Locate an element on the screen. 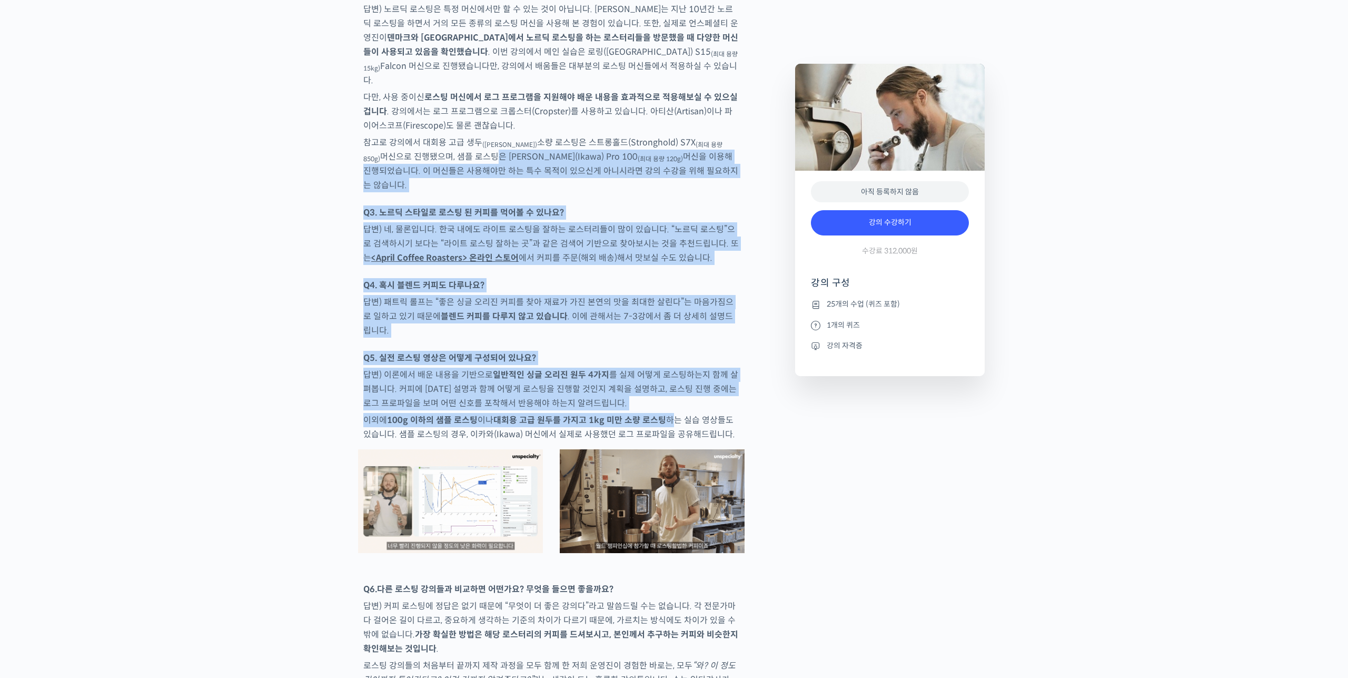  span: 홈 is located at coordinates (36, 354).